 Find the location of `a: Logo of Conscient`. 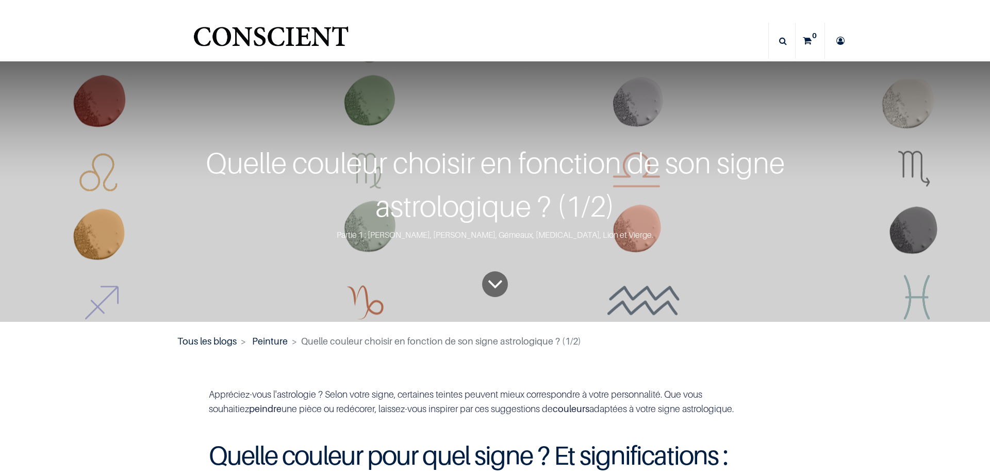

a: Logo of Conscient is located at coordinates (271, 41).